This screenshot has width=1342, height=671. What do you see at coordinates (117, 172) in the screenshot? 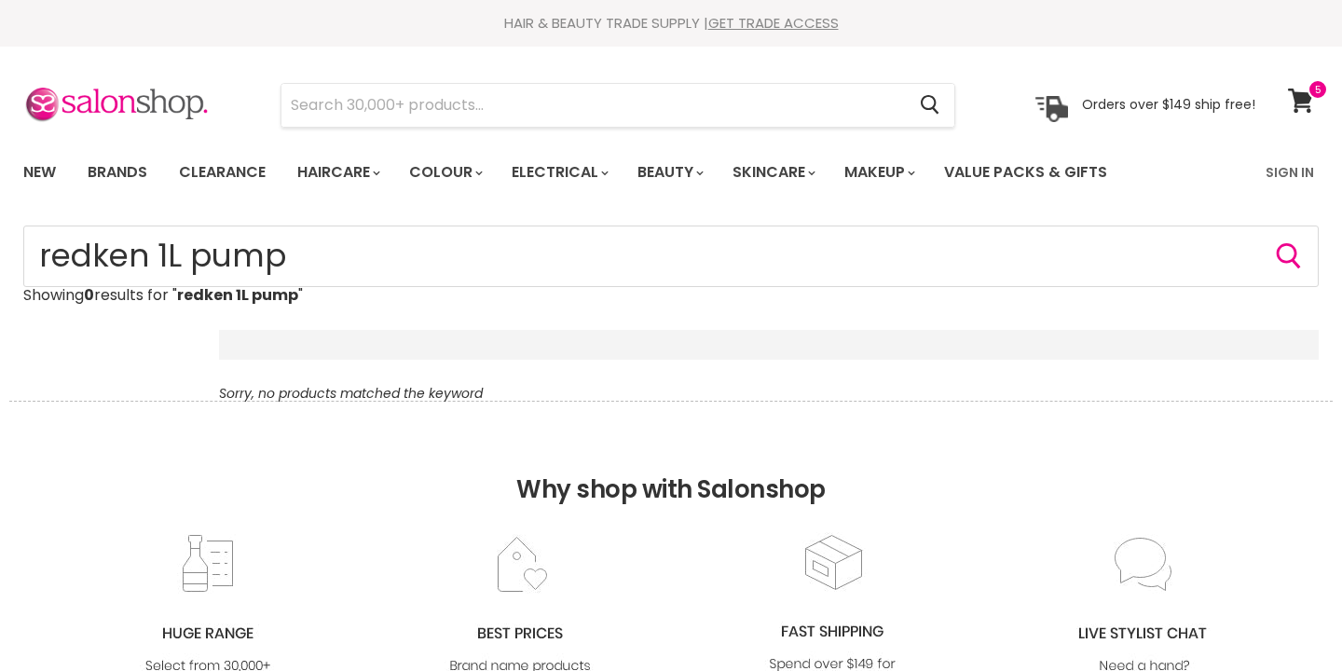
I see `a: Brands` at bounding box center [117, 172].